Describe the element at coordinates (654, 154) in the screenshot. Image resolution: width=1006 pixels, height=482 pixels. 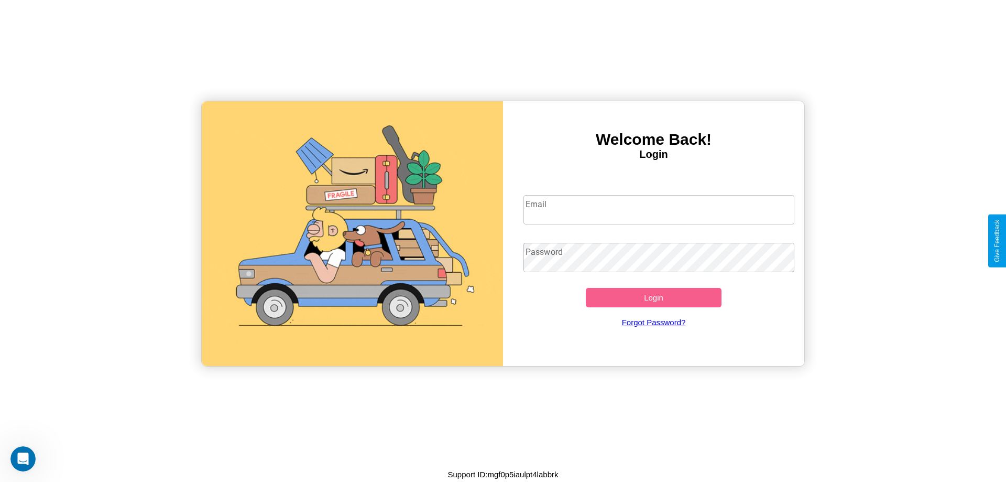
I see `h4: Login` at that location.